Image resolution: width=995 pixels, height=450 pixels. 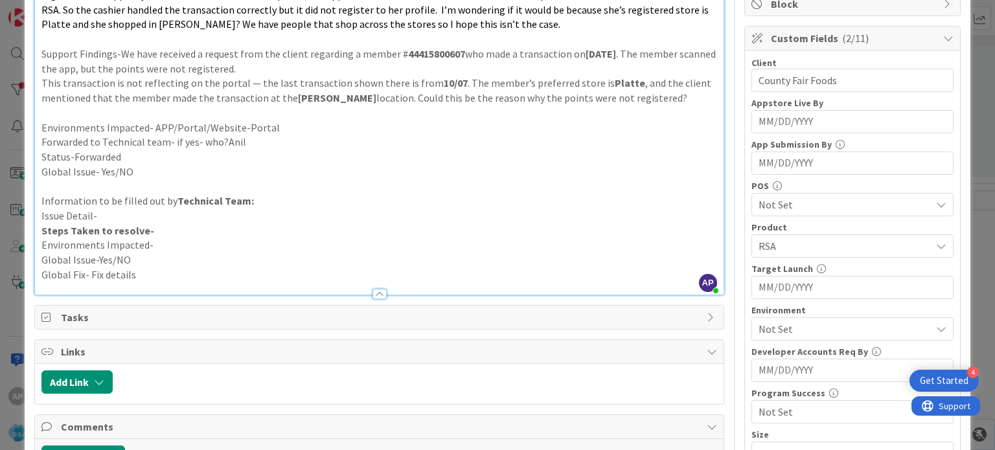 I want to click on span: Links, so click(x=380, y=352).